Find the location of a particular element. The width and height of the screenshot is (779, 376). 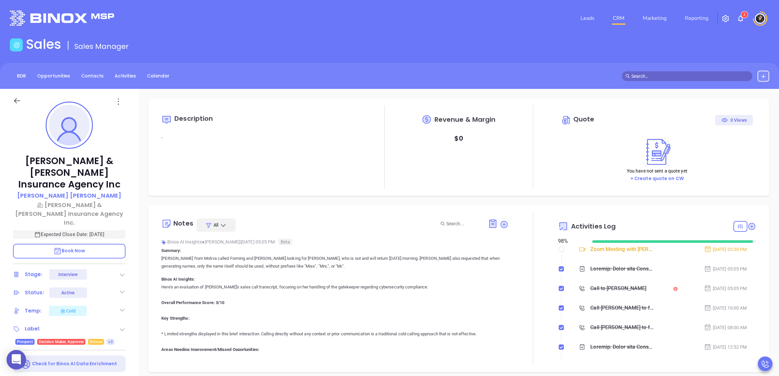

span: Prospect is located at coordinates (25, 342).